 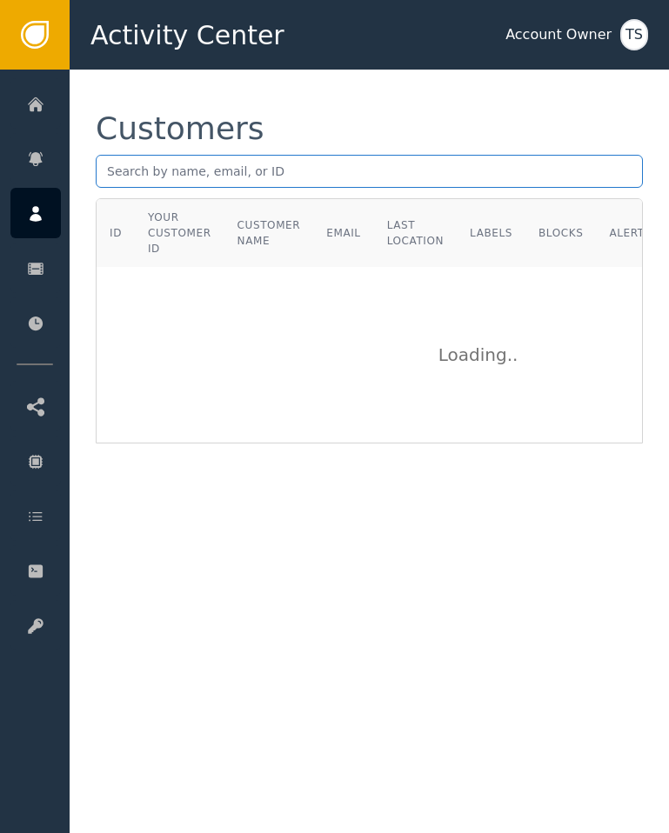 What do you see at coordinates (343, 233) in the screenshot?
I see `div: Email` at bounding box center [343, 233].